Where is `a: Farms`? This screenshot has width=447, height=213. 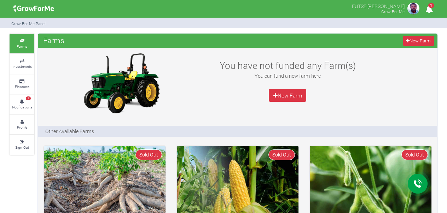 a: Farms is located at coordinates (22, 43).